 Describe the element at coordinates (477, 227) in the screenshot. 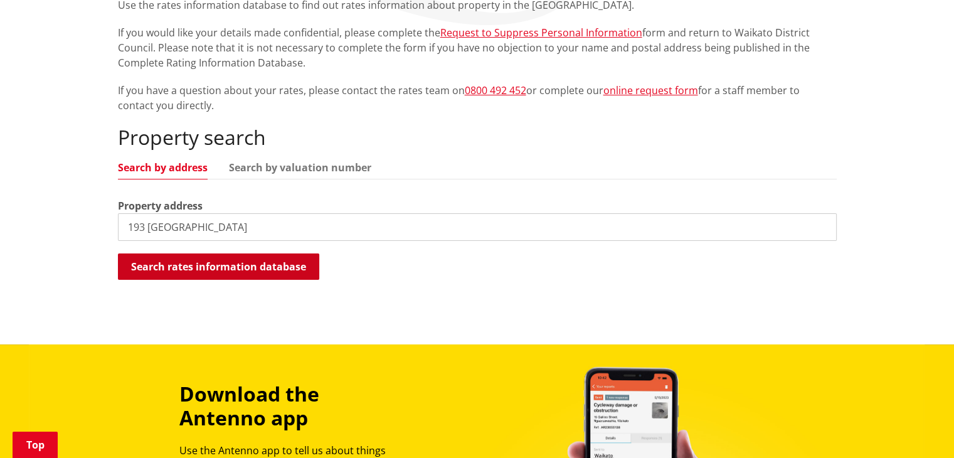

I see `input: e.g. Duke Street NGARUAWAHIA` at that location.